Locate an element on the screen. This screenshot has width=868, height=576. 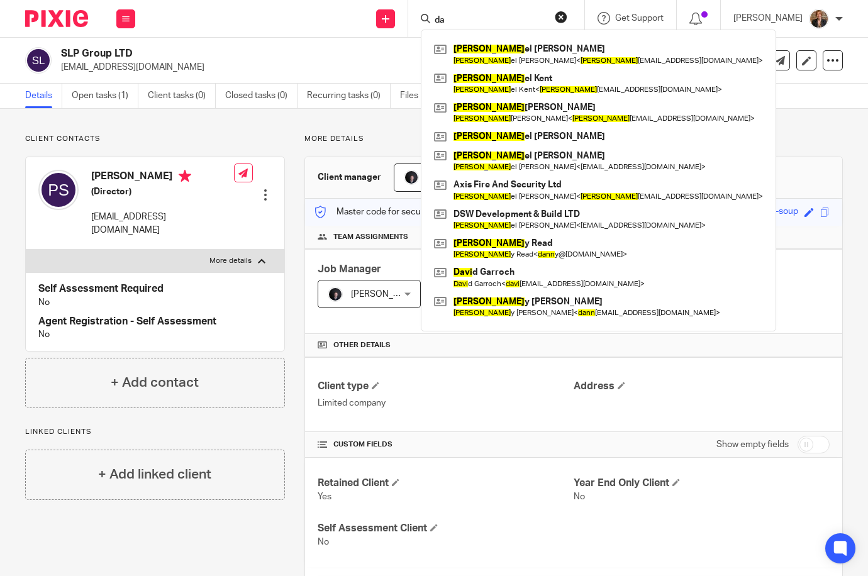
a: Files is located at coordinates (414, 96).